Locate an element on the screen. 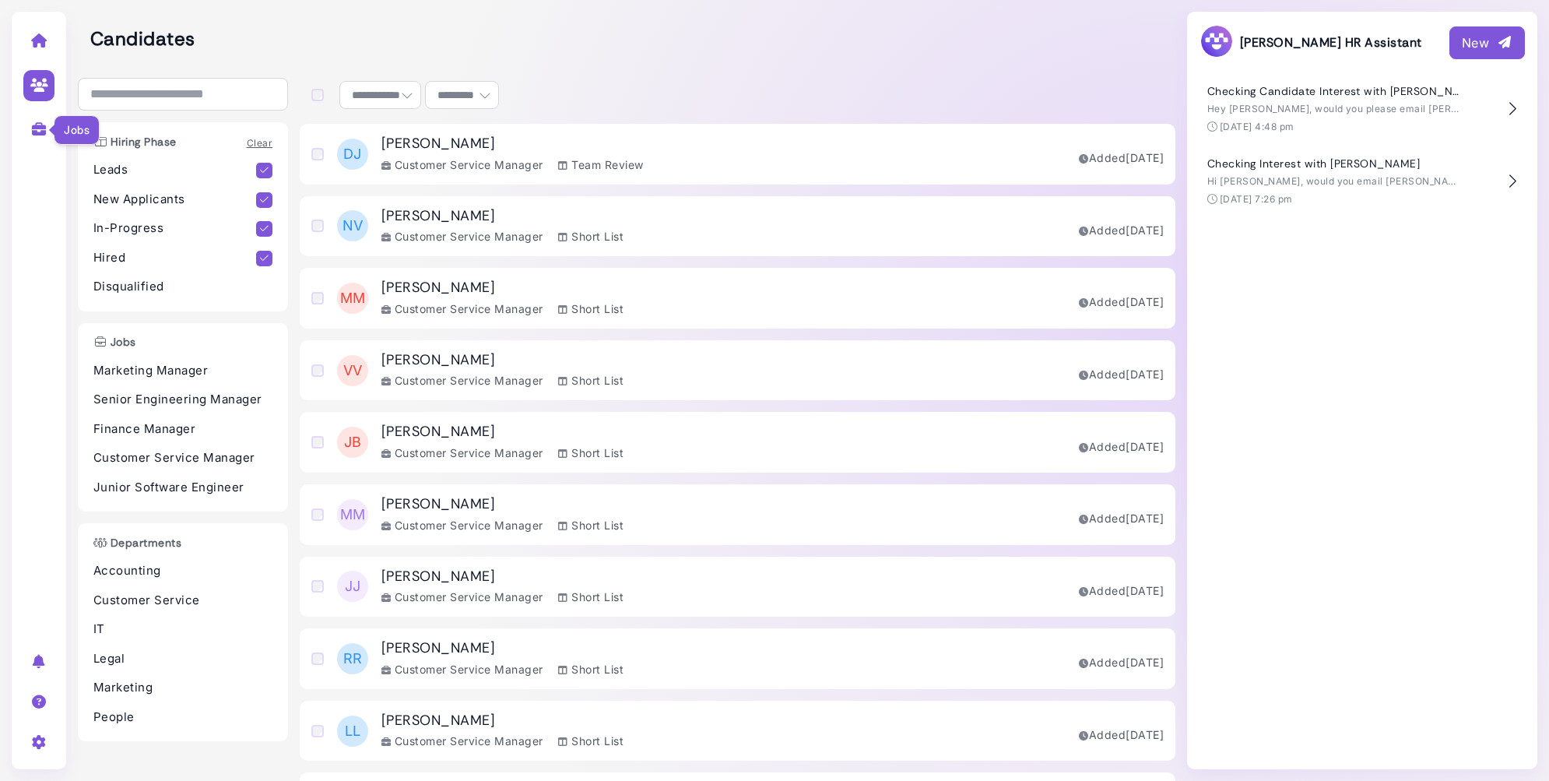  p: New Applicants is located at coordinates (174, 199).